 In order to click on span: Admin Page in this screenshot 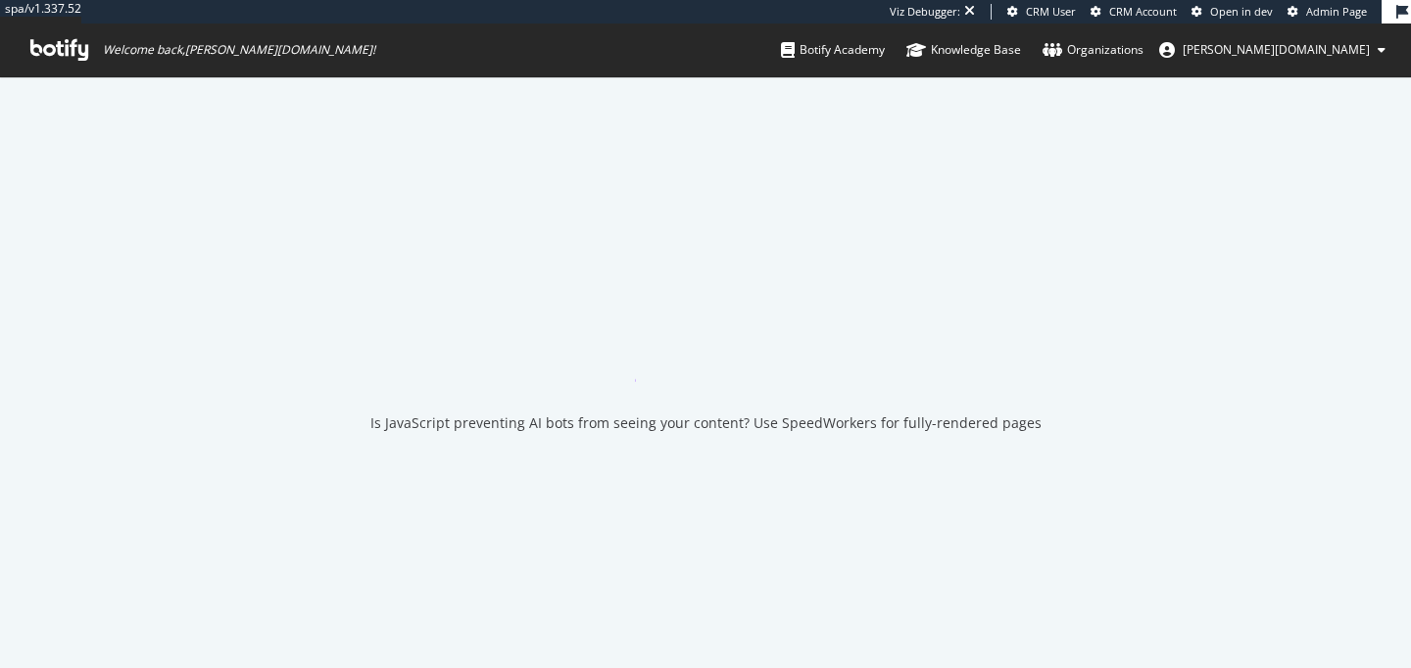, I will do `click(1337, 11)`.